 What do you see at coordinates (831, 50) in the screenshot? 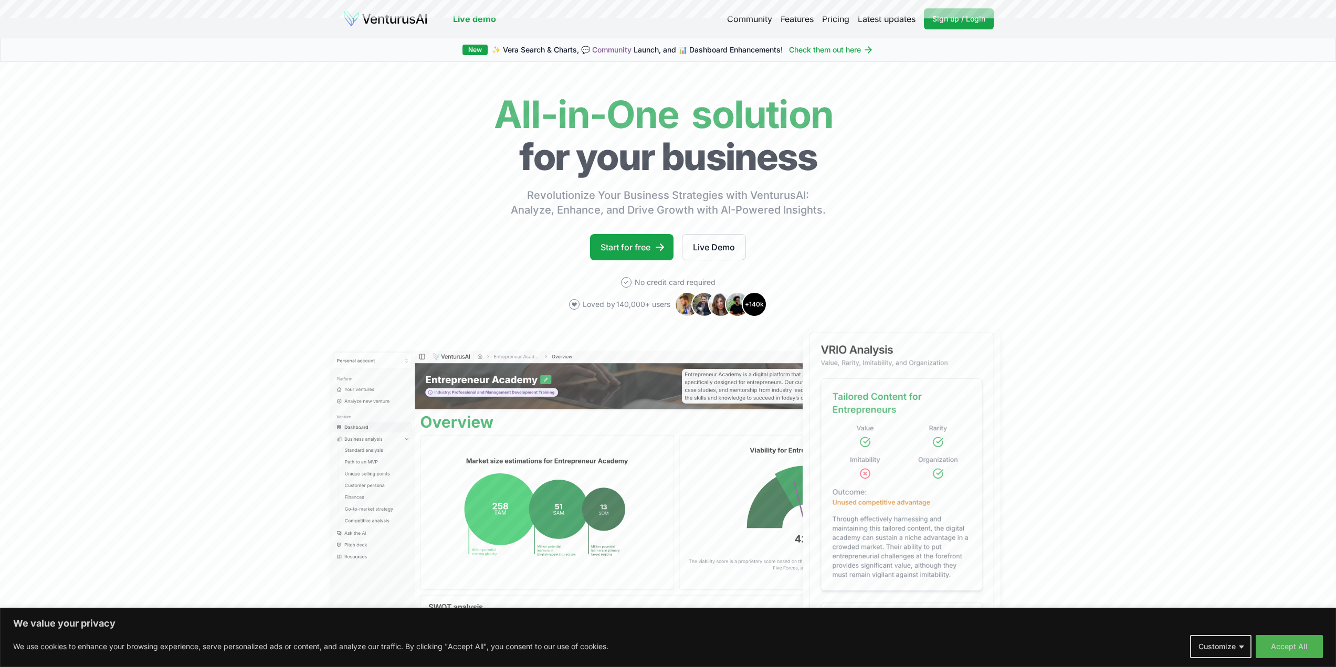
I see `a: Check them out here` at bounding box center [831, 50].